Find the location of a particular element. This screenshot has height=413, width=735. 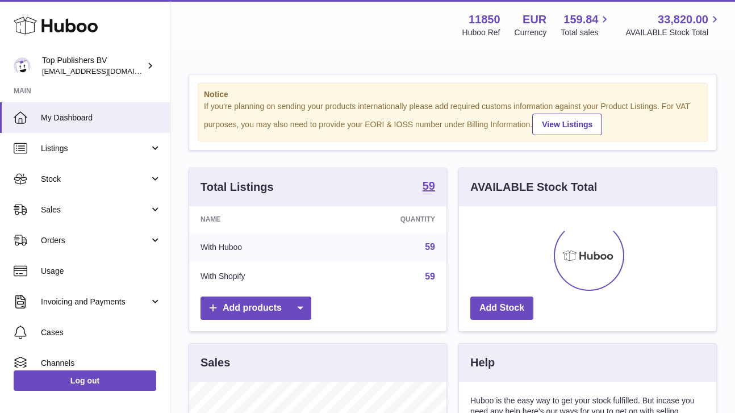

a: View Listings is located at coordinates (567, 124).